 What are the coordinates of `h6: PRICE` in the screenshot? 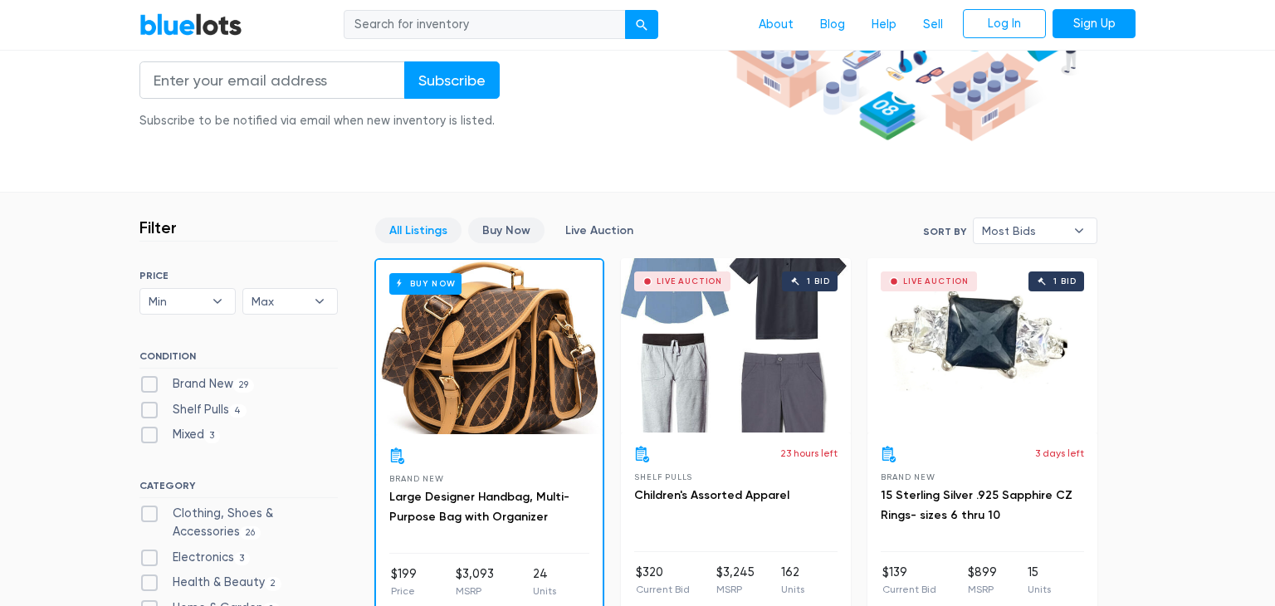 It's located at (238, 276).